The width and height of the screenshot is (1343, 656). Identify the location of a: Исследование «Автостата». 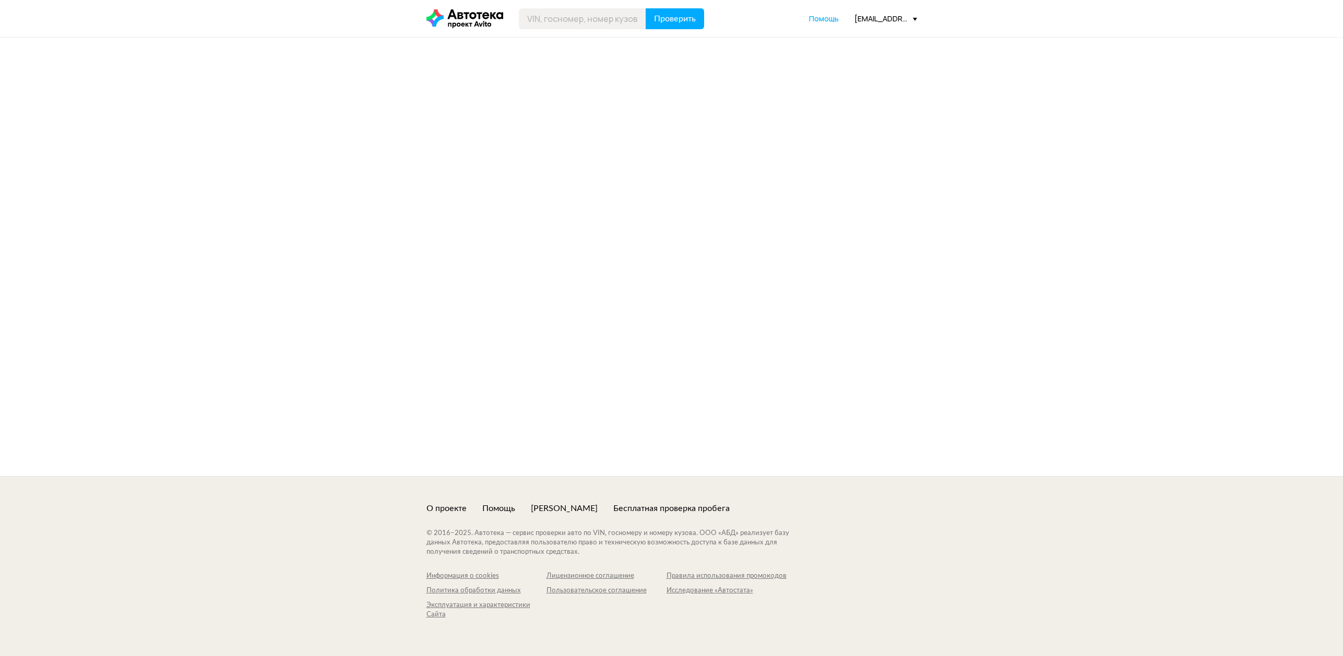
(726, 591).